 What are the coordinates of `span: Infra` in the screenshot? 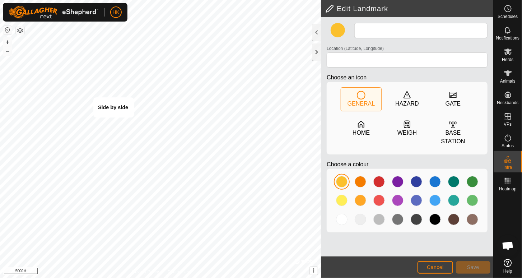 It's located at (508, 167).